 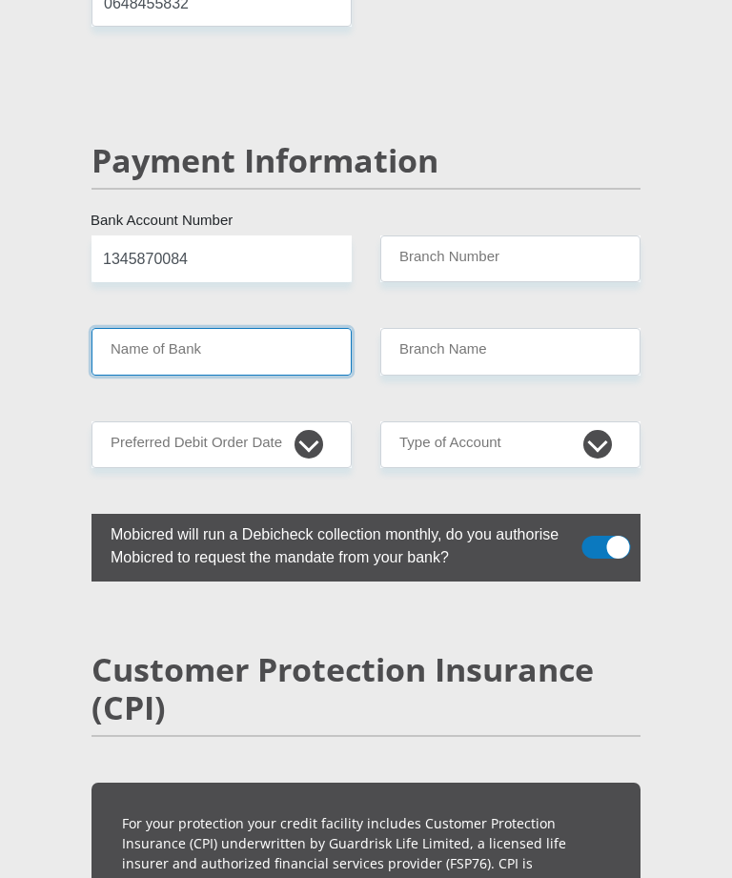 I want to click on input: Bank Account Number, so click(x=221, y=258).